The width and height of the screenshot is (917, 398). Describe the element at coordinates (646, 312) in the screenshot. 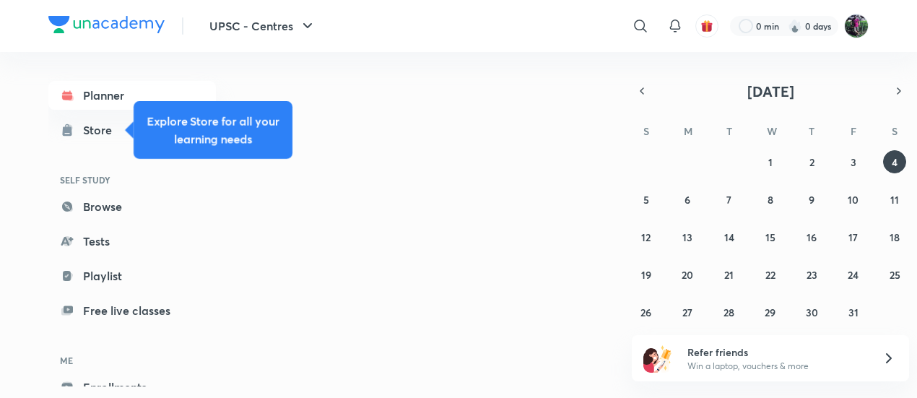

I see `button: October 26, 2025` at that location.